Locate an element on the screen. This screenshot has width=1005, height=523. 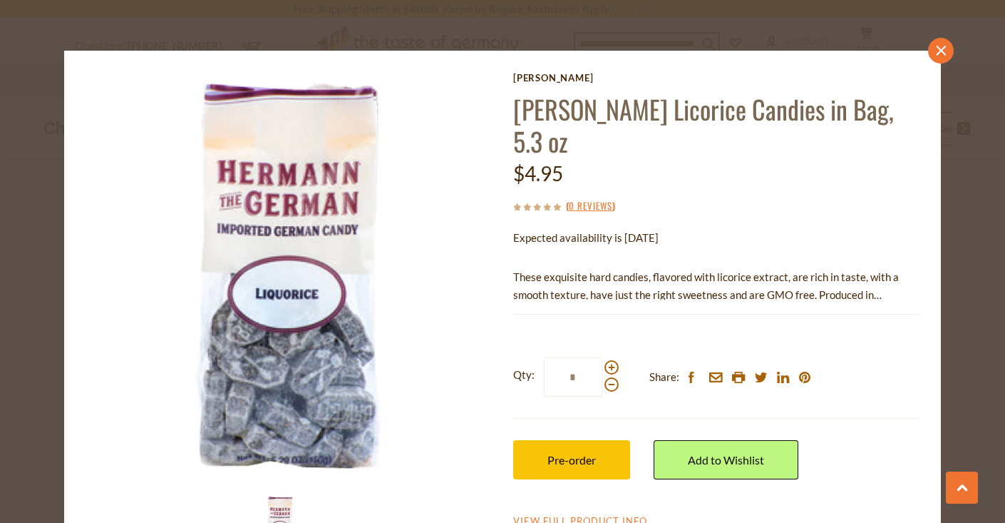
button: Pre-order is located at coordinates (572, 459).